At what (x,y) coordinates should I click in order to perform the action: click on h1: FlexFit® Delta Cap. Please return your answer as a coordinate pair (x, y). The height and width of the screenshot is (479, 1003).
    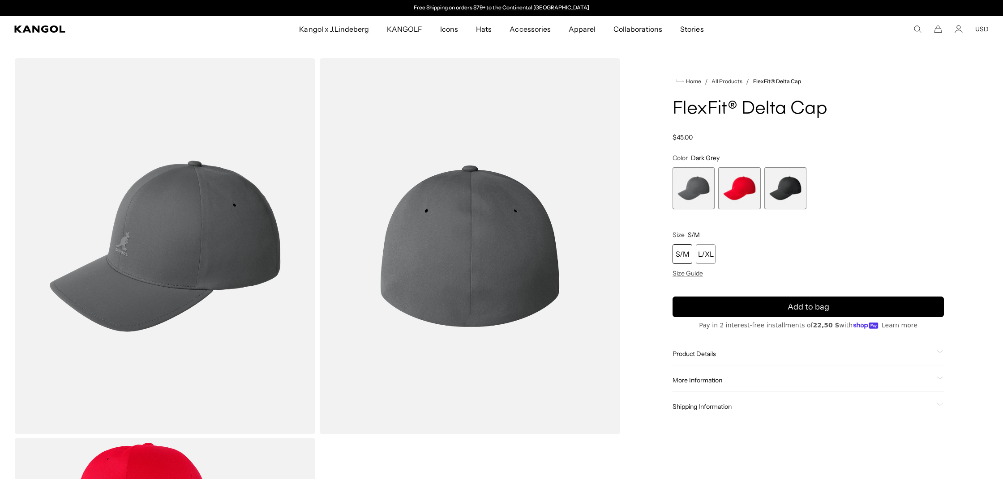
    Looking at the image, I should click on (808, 109).